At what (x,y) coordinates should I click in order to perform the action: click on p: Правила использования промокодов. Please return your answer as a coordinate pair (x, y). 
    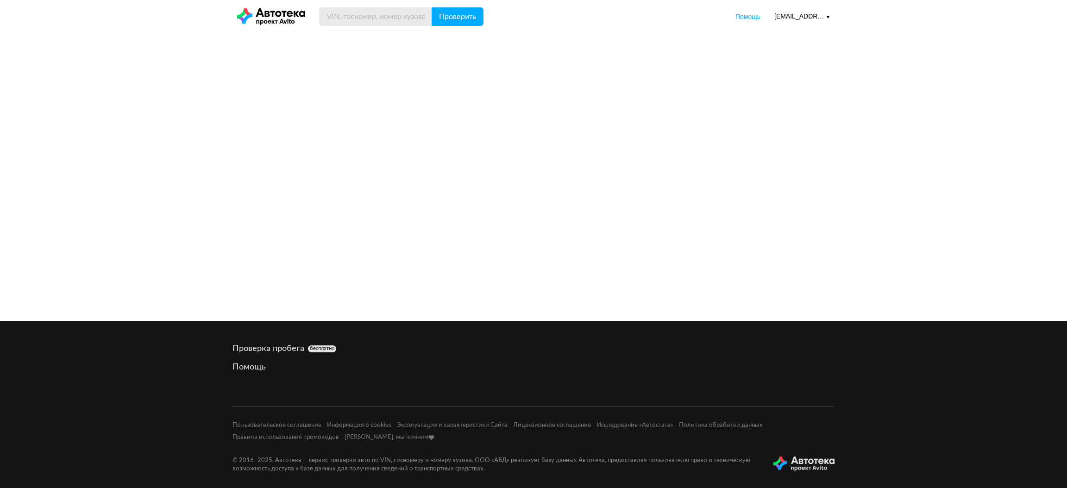
    Looking at the image, I should click on (286, 438).